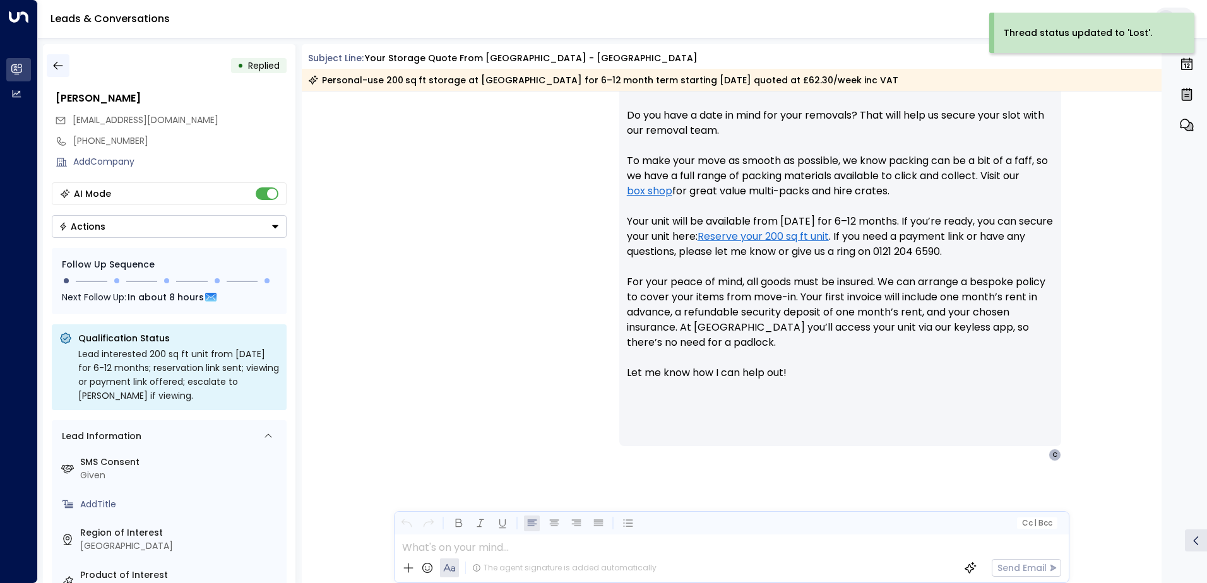  What do you see at coordinates (82, 227) in the screenshot?
I see `div: Actions` at bounding box center [82, 227].